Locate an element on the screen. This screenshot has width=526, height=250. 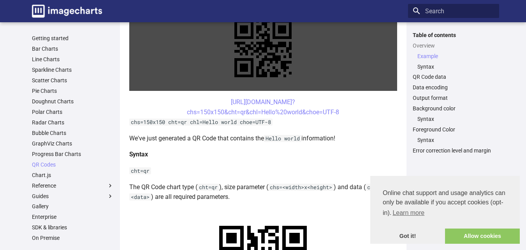
a: Line Charts is located at coordinates (73, 59).